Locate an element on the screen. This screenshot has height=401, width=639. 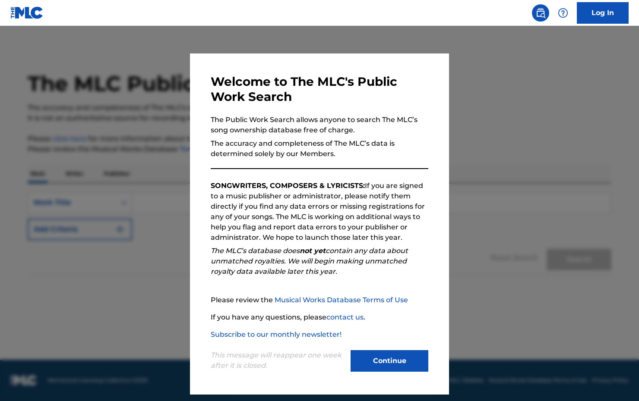
div: Help is located at coordinates (563, 13).